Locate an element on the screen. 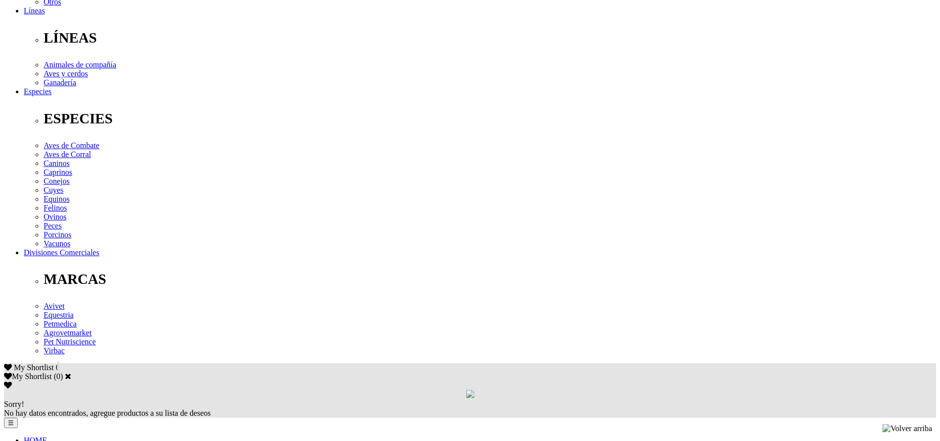 This screenshot has height=441, width=940. img: Volver arriba is located at coordinates (907, 429).